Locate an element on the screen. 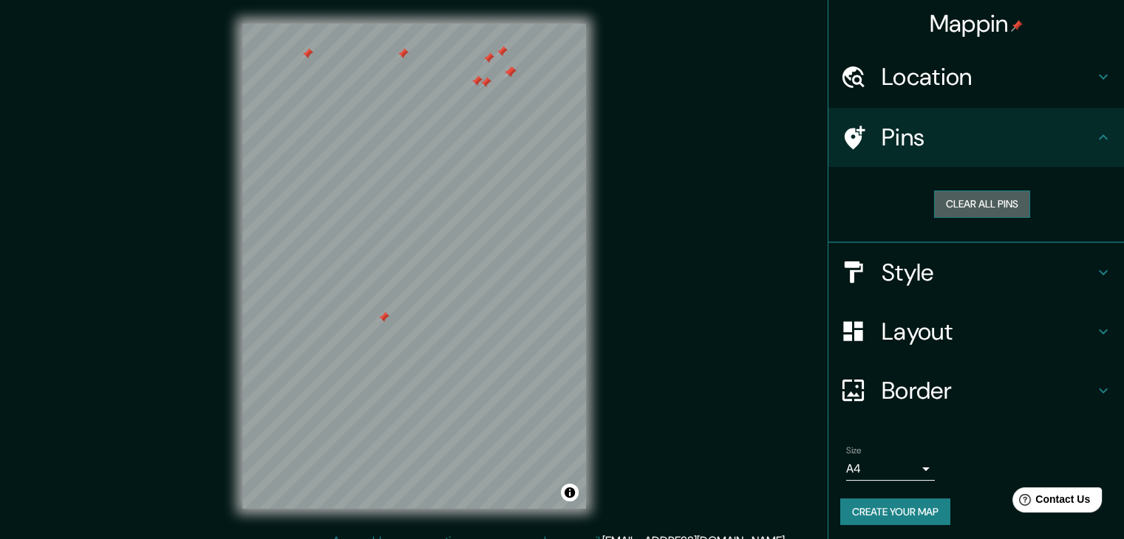 The height and width of the screenshot is (539, 1124). h4: Layout is located at coordinates (988, 332).